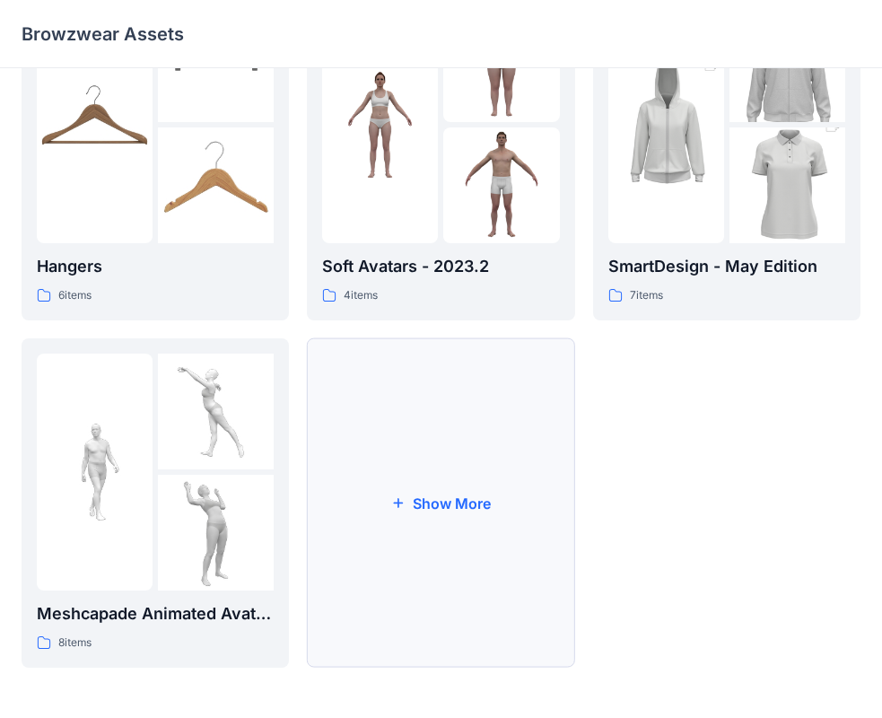 The width and height of the screenshot is (882, 718). Describe the element at coordinates (74, 295) in the screenshot. I see `p: 6 items` at that location.